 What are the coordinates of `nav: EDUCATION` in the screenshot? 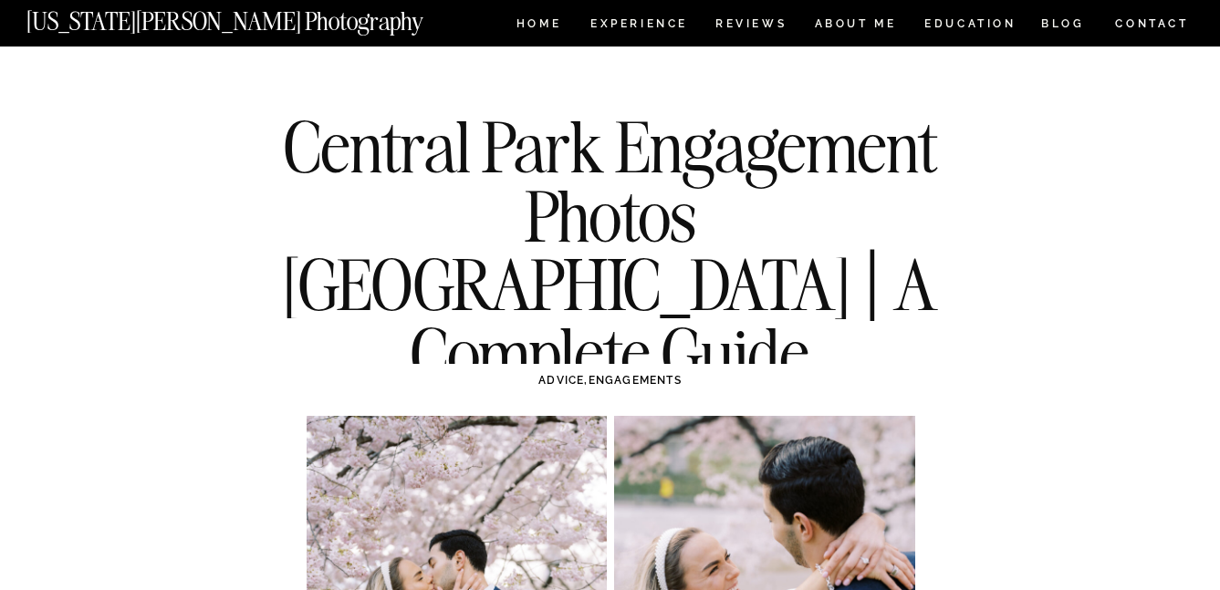 It's located at (970, 26).